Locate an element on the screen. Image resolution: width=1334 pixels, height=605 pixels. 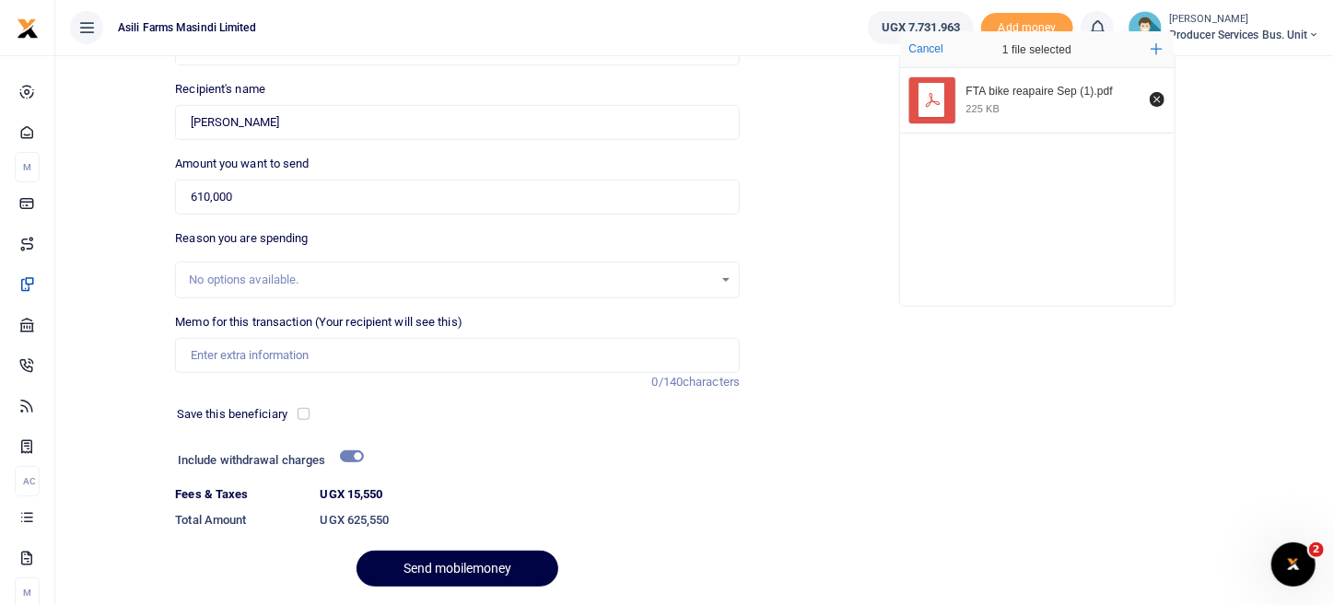
input: Loading name... is located at coordinates (457, 123).